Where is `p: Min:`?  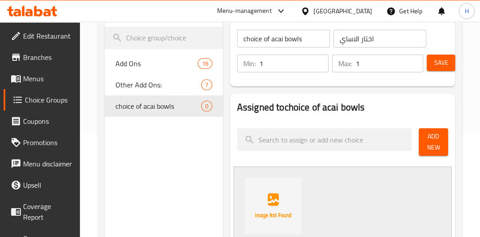 p: Min: is located at coordinates (249, 63).